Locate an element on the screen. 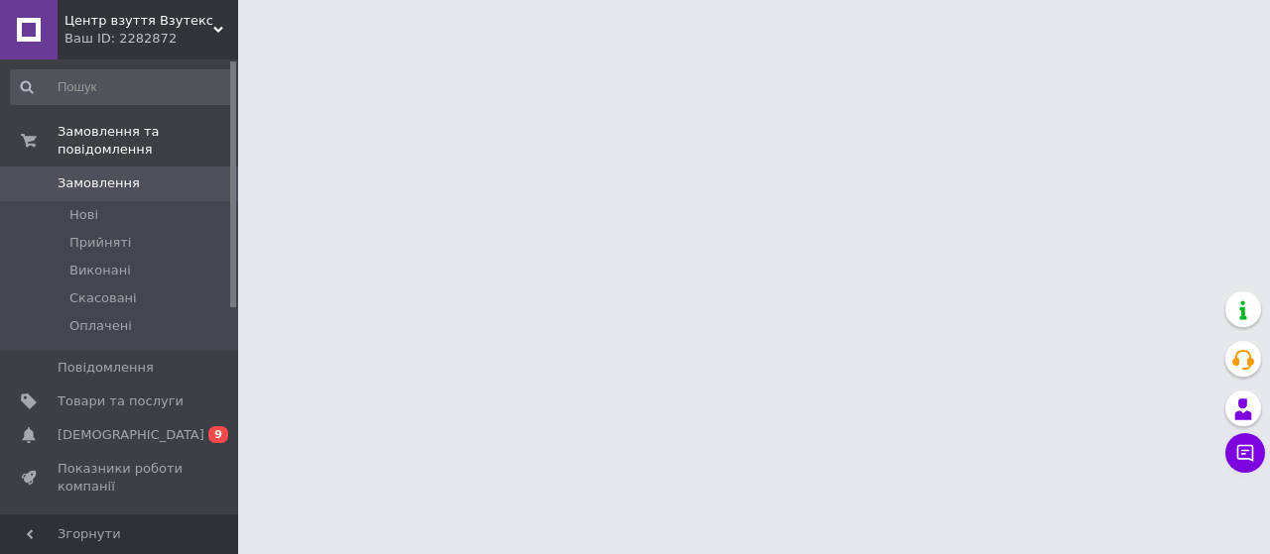  span: Виконані is located at coordinates (100, 271).